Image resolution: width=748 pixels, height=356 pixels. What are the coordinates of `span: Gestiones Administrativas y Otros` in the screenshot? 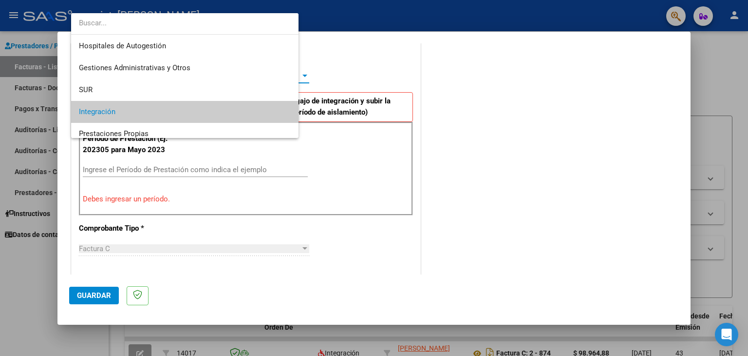 It's located at (134, 68).